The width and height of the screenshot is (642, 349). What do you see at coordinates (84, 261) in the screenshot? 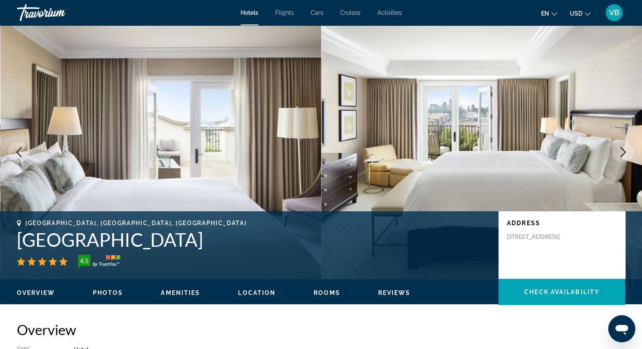
I see `div: 4.5` at bounding box center [84, 261].